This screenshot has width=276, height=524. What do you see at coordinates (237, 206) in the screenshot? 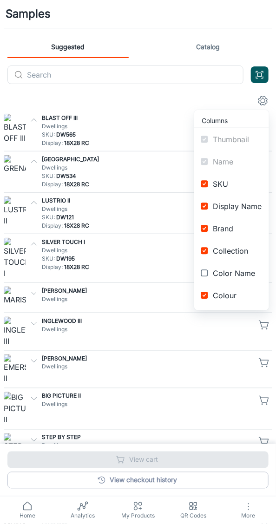
I see `span: Display Name` at bounding box center [237, 206].